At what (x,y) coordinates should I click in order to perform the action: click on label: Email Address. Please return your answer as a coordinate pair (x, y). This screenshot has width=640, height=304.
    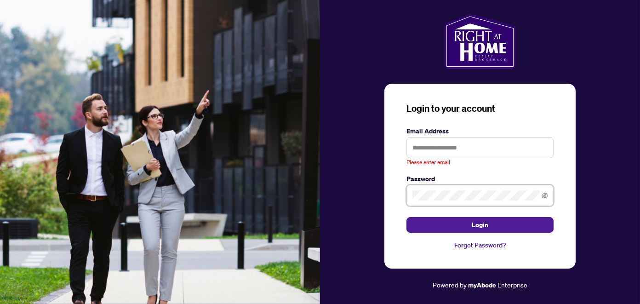
    Looking at the image, I should click on (480, 131).